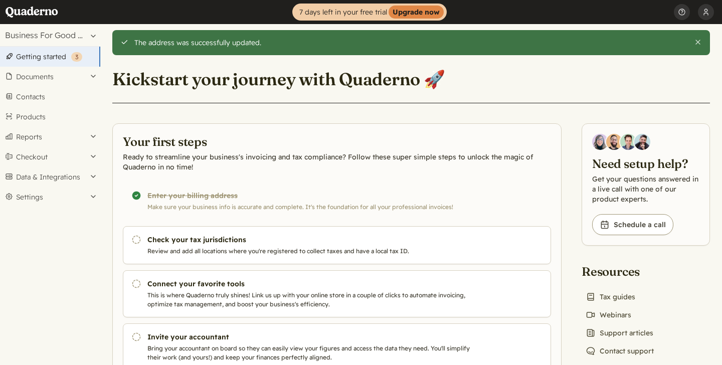 This screenshot has height=365, width=722. What do you see at coordinates (337, 245) in the screenshot?
I see `a: Check your tax jurisdictions Review and add all locations where you're registered to collect taxe...` at bounding box center [337, 245].